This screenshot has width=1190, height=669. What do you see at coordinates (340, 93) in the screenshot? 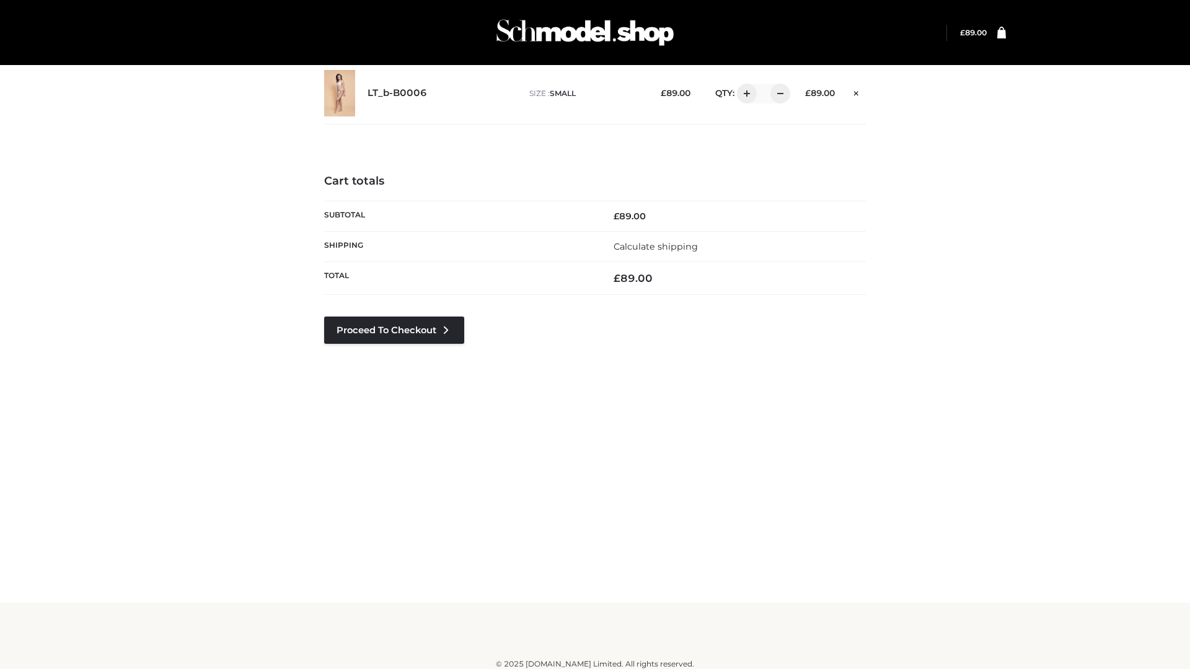
I see `img: LT_b-B0006 - SMALL` at bounding box center [340, 93].